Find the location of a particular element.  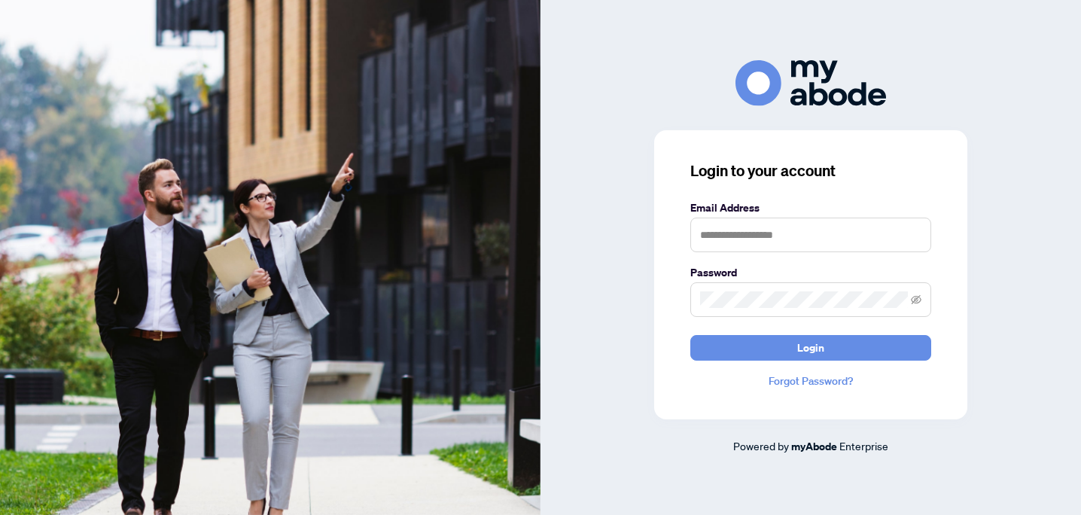

h3: Login to your account is located at coordinates (811, 171).